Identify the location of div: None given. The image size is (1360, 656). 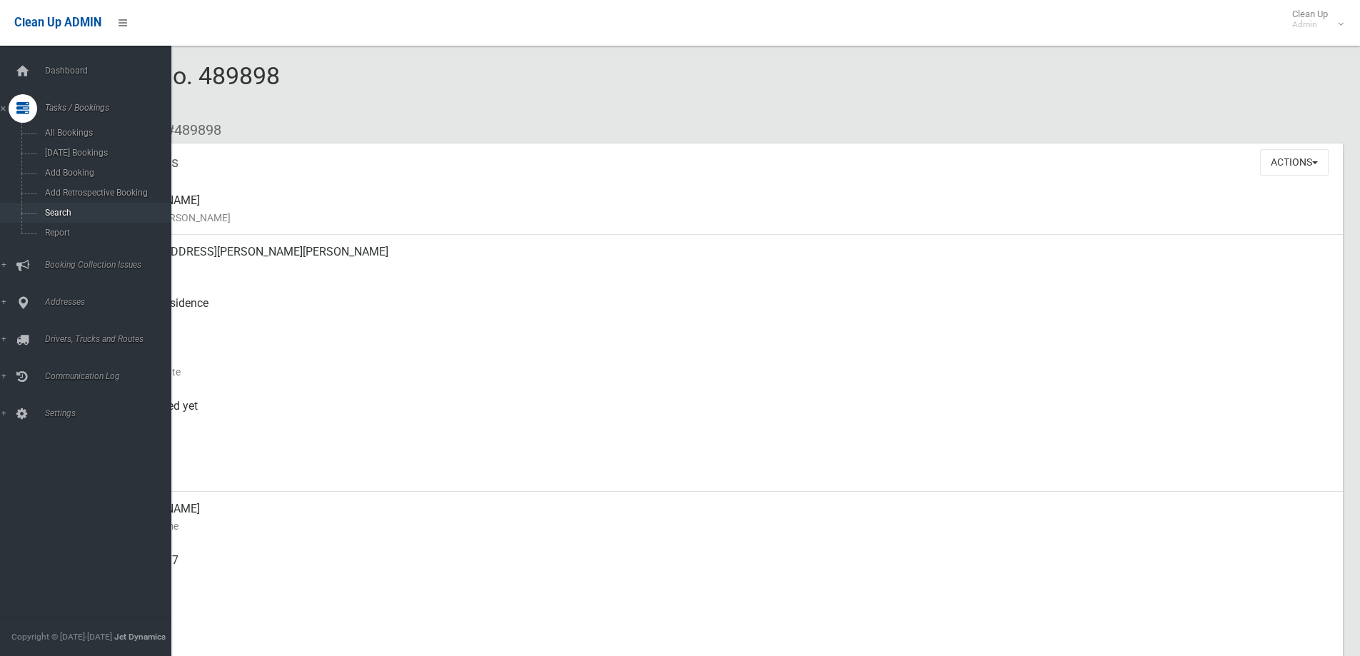
(723, 621).